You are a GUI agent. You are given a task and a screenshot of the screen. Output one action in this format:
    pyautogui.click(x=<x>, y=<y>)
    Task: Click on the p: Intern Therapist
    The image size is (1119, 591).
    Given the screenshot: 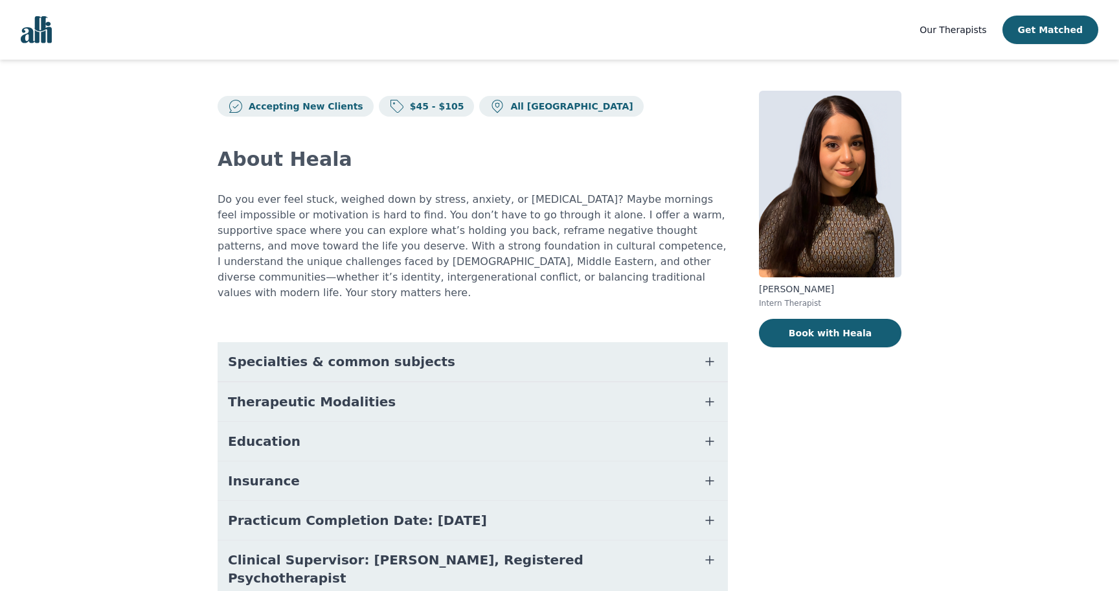 What is the action you would take?
    pyautogui.click(x=831, y=303)
    